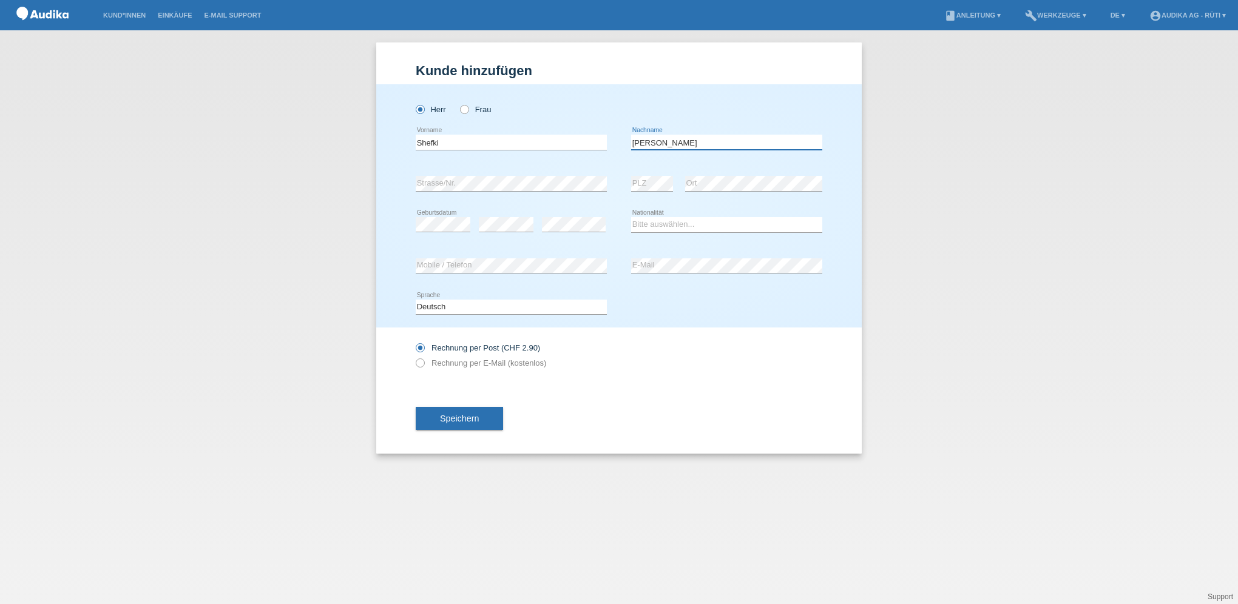 The height and width of the screenshot is (604, 1238). What do you see at coordinates (42, 28) in the screenshot?
I see `a: POS — MF Group` at bounding box center [42, 28].